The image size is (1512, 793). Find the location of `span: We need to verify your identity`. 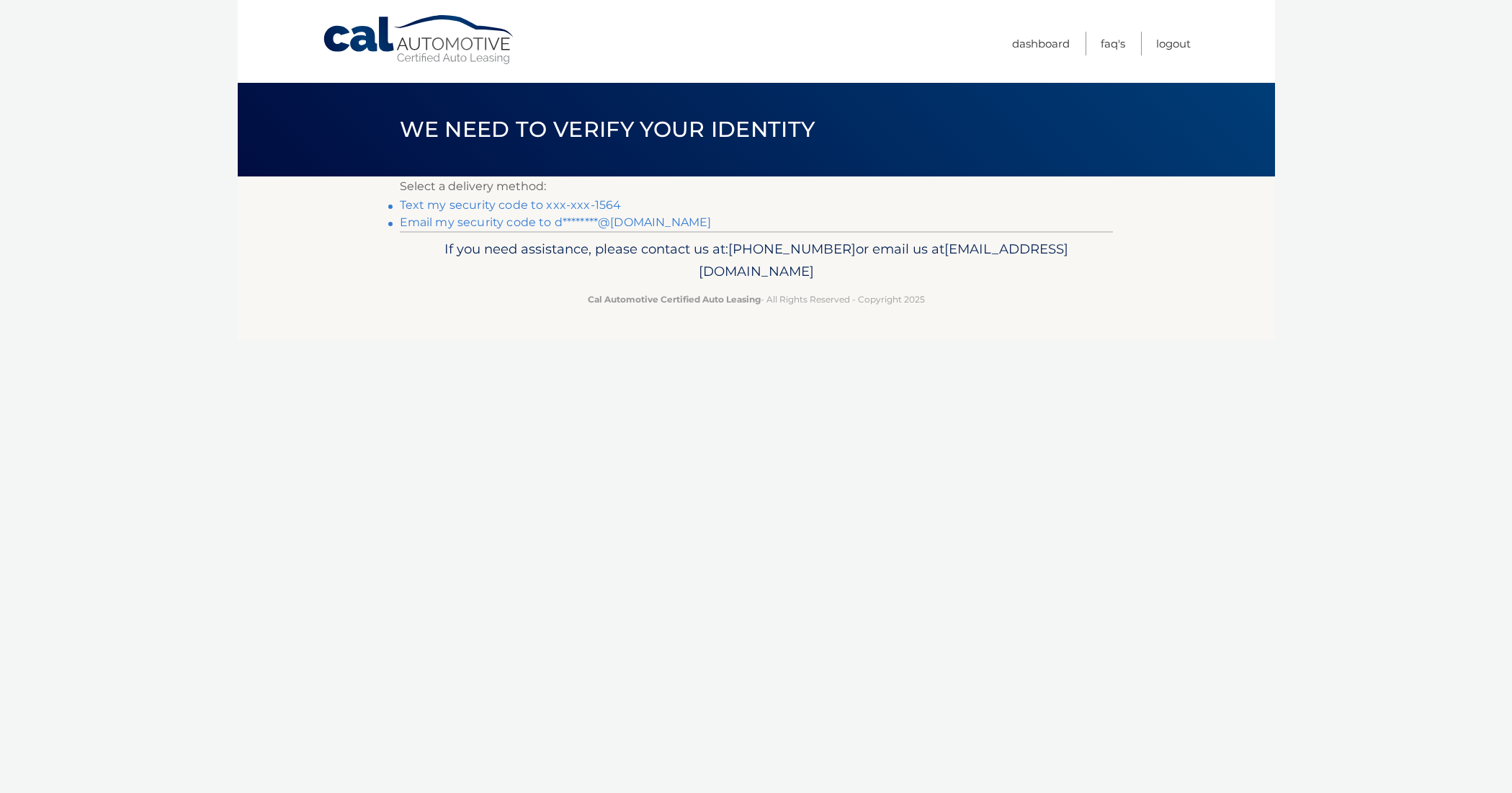

span: We need to verify your identity is located at coordinates (607, 129).